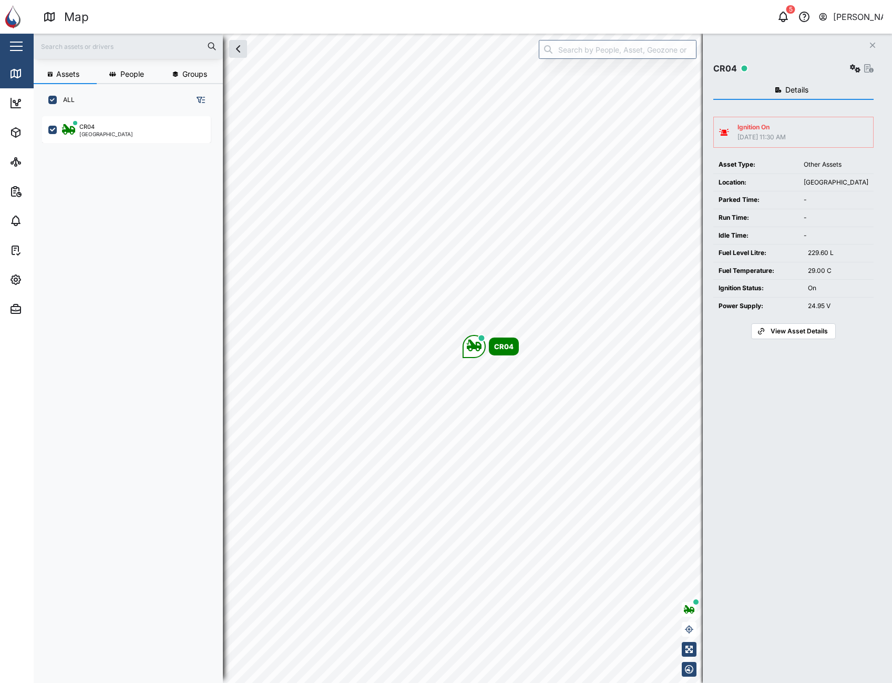 This screenshot has width=892, height=683. Describe the element at coordinates (42, 250) in the screenshot. I see `div: Tasks` at that location.